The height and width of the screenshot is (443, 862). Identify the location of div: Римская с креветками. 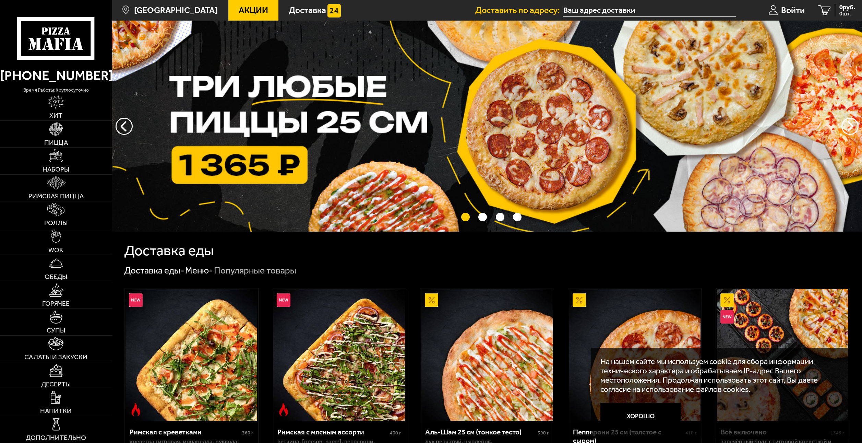
(185, 431).